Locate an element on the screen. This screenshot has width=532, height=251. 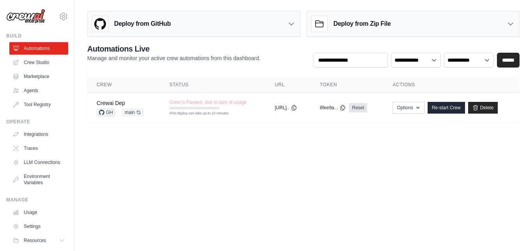
span: Resources is located at coordinates (35, 240).